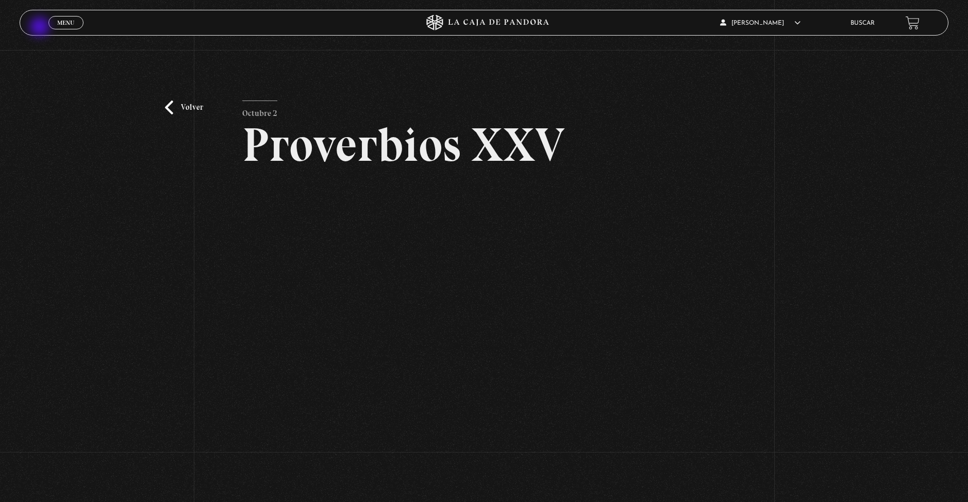  What do you see at coordinates (912, 23) in the screenshot?
I see `a: View your shopping cart` at bounding box center [912, 23].